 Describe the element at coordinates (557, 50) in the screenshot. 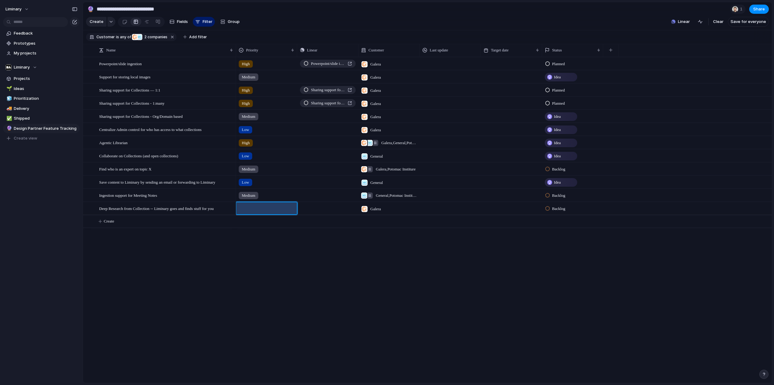

I see `span: Status` at that location.